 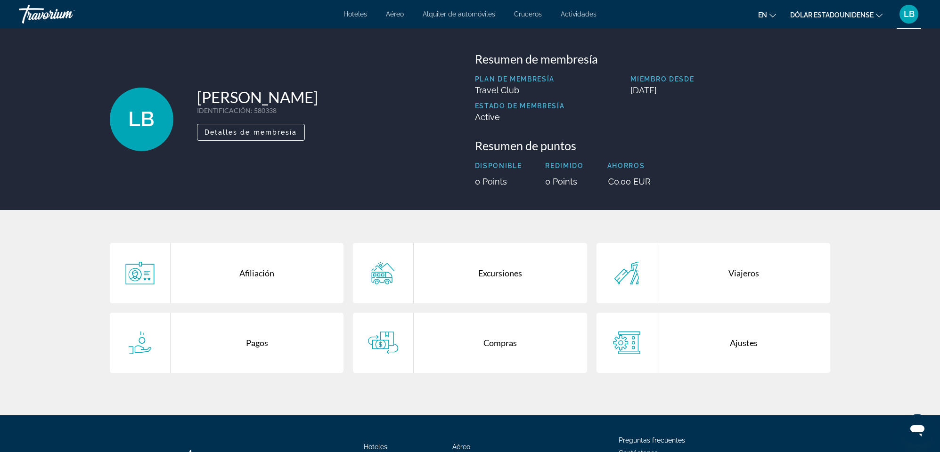 I want to click on font: LB, so click(x=909, y=14).